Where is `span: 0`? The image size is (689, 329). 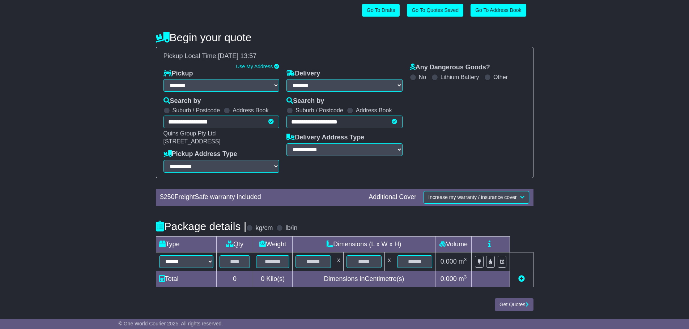
span: 0 is located at coordinates (263, 279).